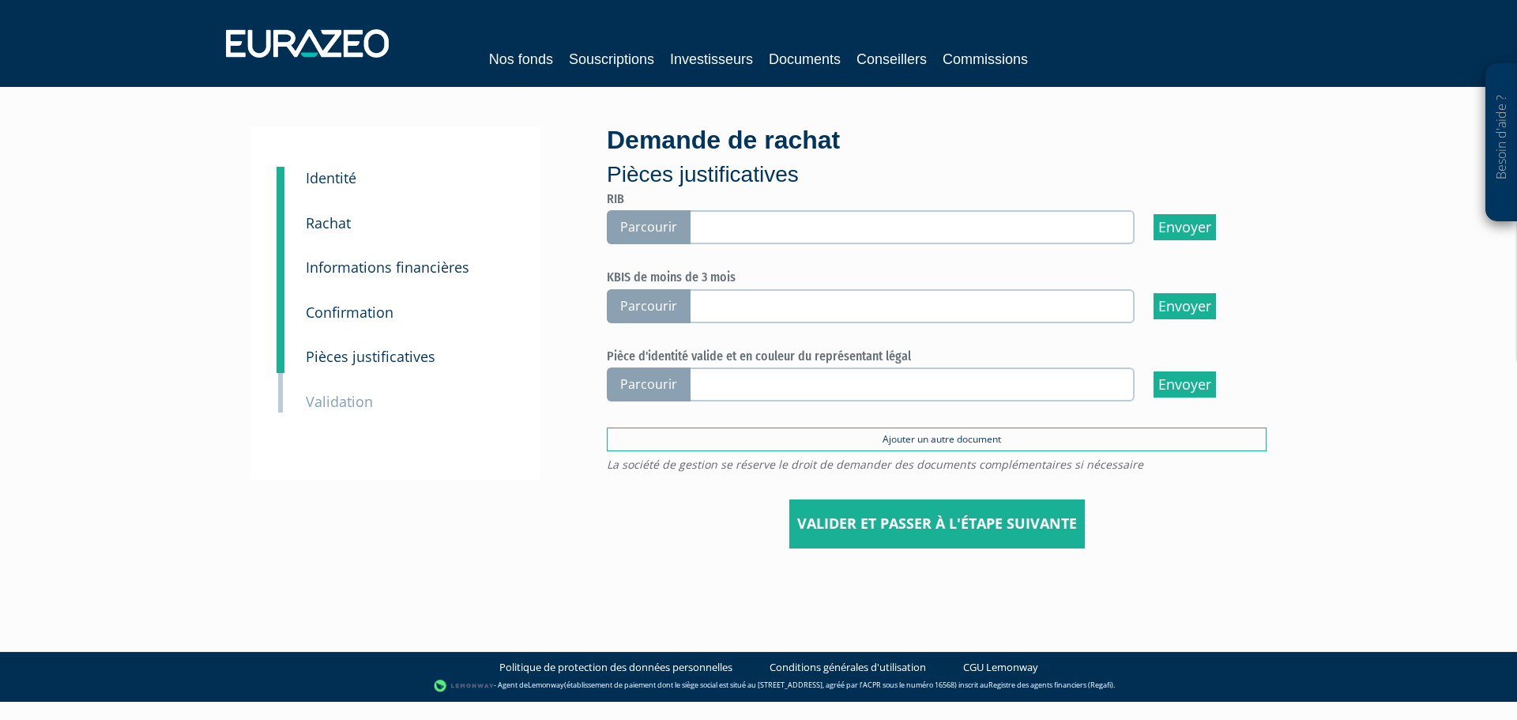 The height and width of the screenshot is (720, 1517). Describe the element at coordinates (371, 356) in the screenshot. I see `small: Pièces justificatives` at that location.